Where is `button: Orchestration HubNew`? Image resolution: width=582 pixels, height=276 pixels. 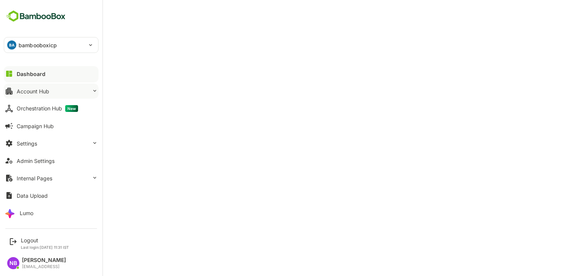 button: Orchestration HubNew is located at coordinates (51, 109).